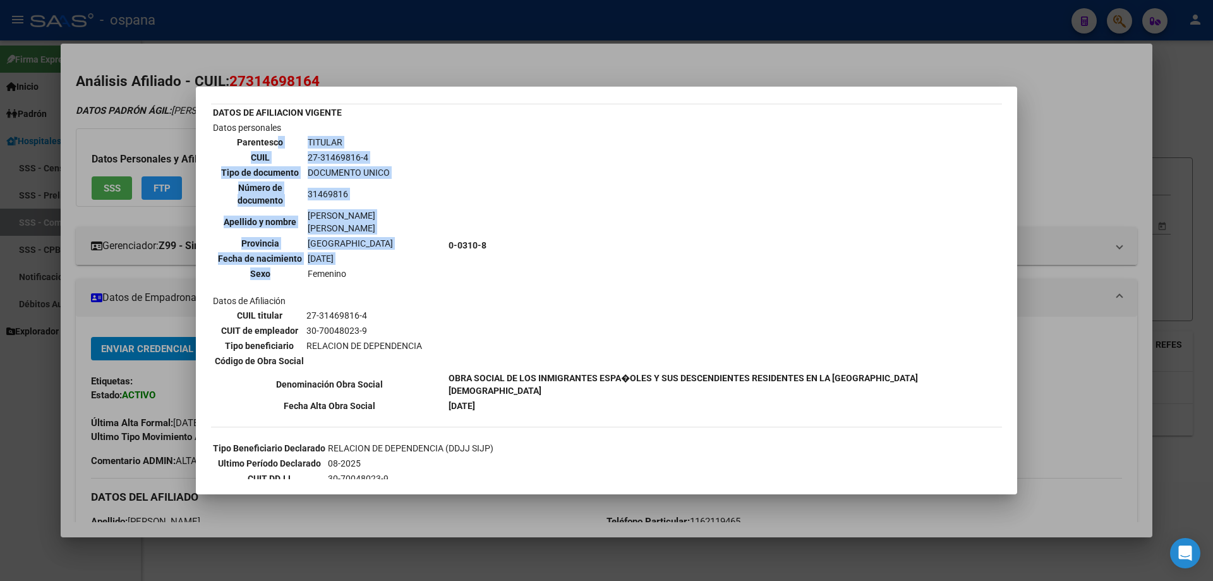 The height and width of the screenshot is (581, 1213). What do you see at coordinates (260, 274) in the screenshot?
I see `th: Sexo` at bounding box center [260, 274].